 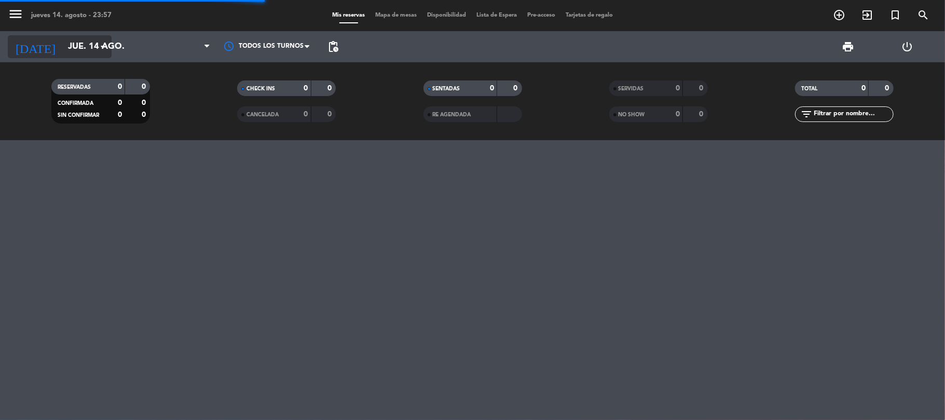 What do you see at coordinates (497, 15) in the screenshot?
I see `span: Lista de Espera` at bounding box center [497, 15].